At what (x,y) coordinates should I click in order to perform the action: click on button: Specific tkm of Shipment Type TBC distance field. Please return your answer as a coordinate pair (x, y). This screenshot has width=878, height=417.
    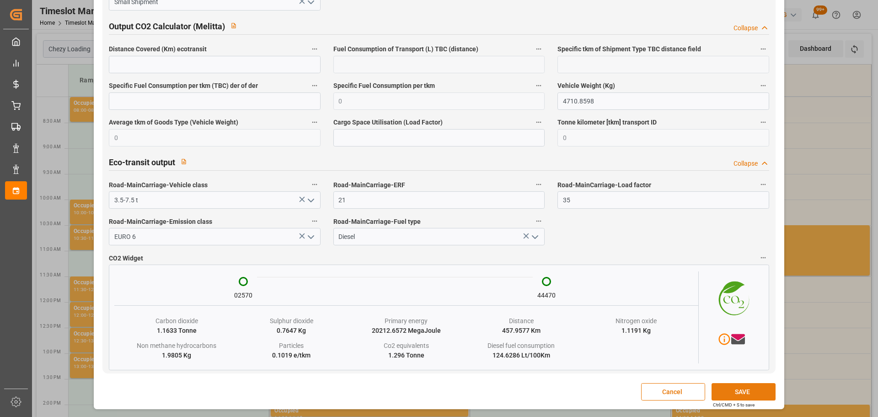
    Looking at the image, I should click on (764, 49).